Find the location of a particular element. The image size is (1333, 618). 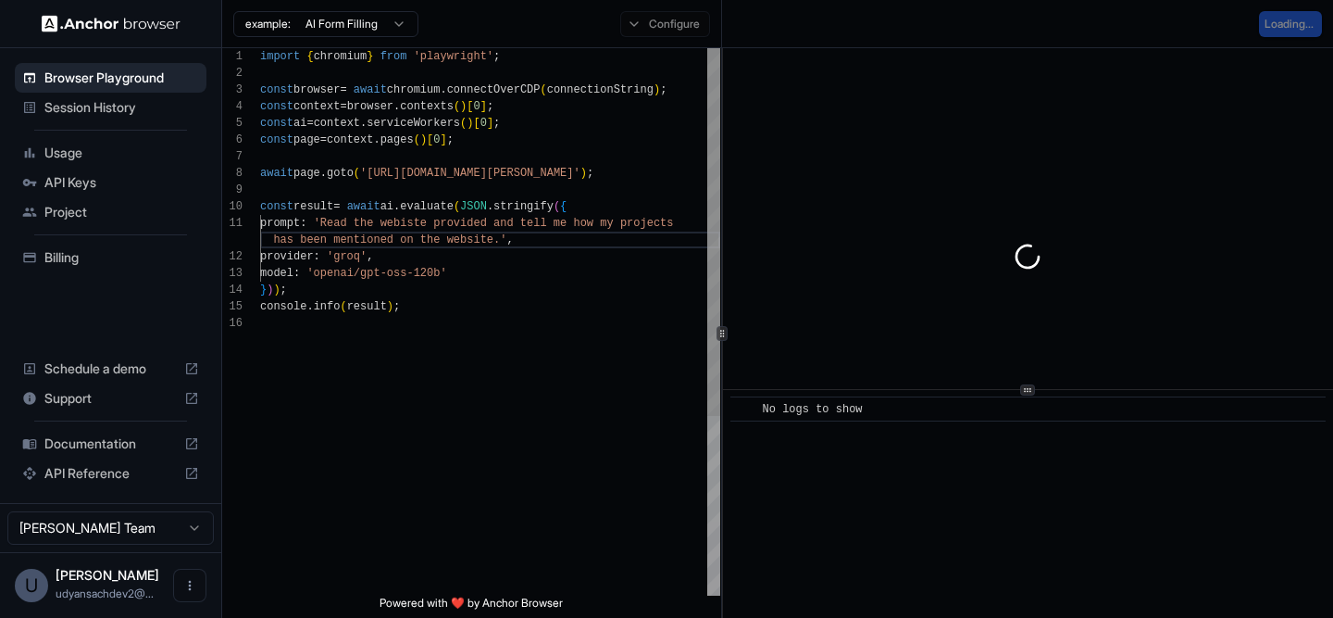

span: contexts is located at coordinates (427, 106).